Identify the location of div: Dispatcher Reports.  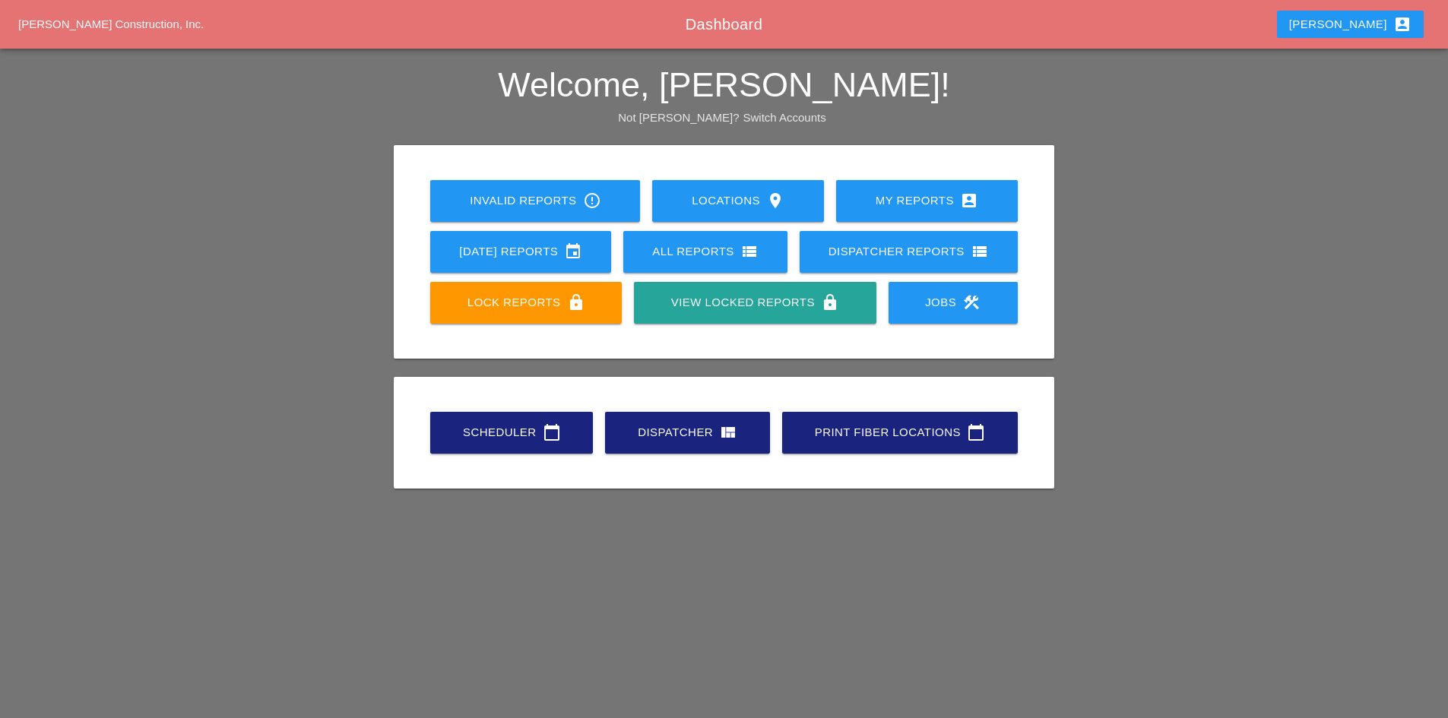
(908, 252).